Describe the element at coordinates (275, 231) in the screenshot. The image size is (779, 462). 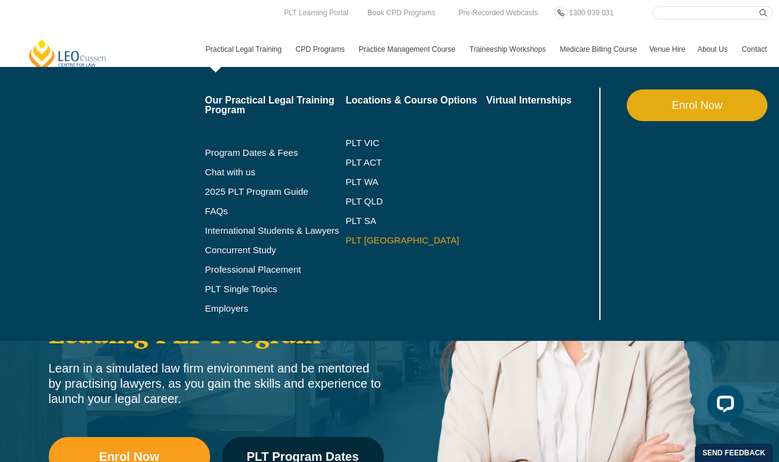
I see `a: International Students & Lawyers` at that location.